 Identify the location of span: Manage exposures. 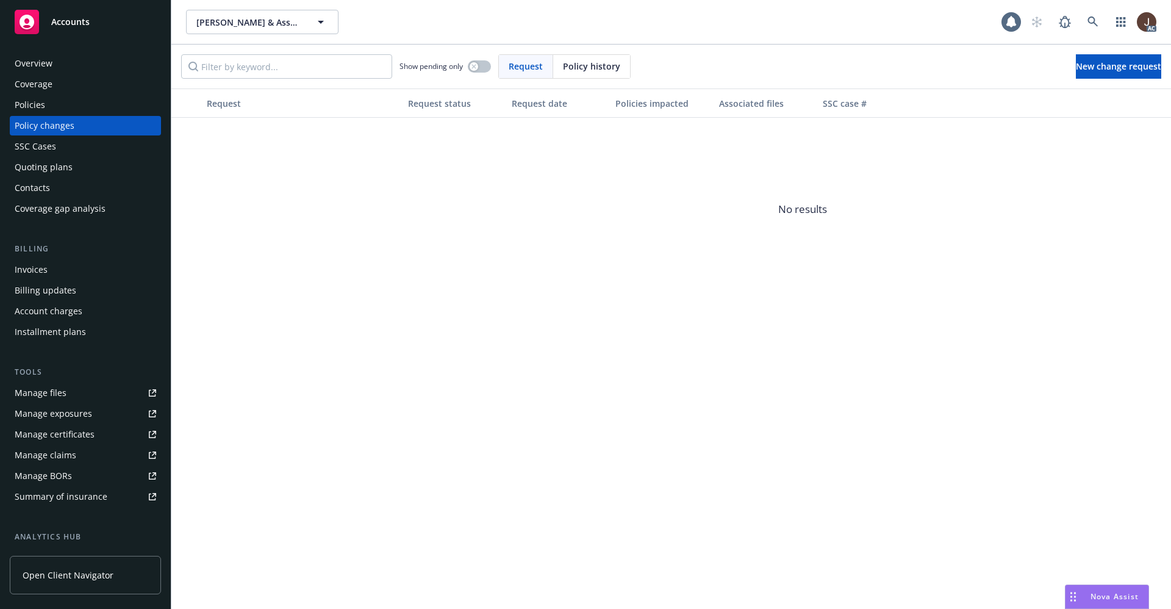
(85, 413).